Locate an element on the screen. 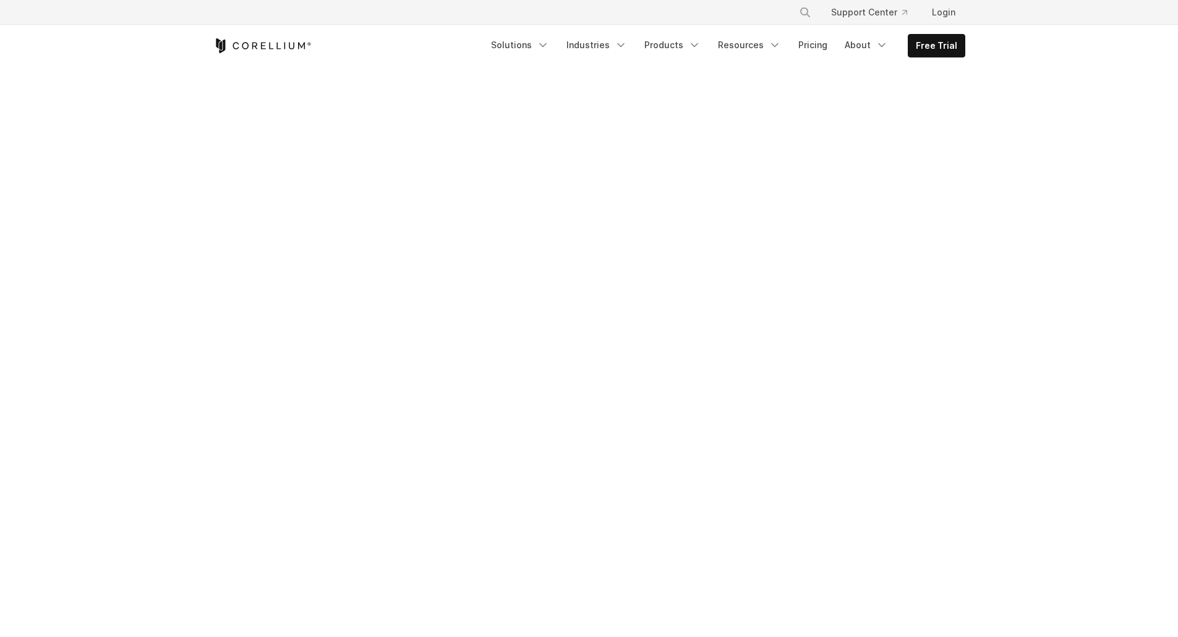 This screenshot has width=1178, height=637. a: Products is located at coordinates (672, 45).